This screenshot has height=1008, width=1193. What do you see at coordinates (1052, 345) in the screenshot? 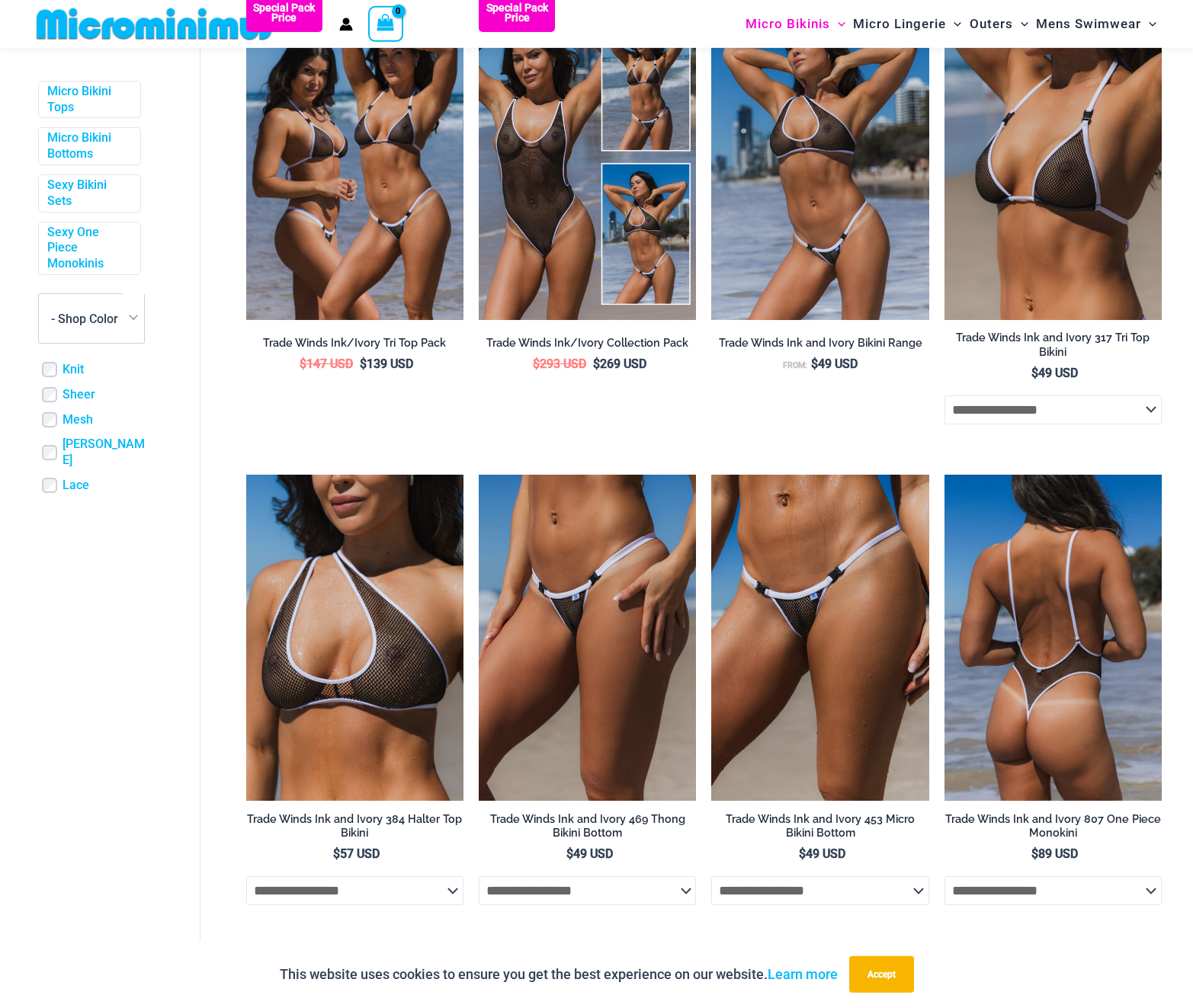
I see `h2: Trade Winds Ink and Ivory 317 Tri Top Bikini` at bounding box center [1052, 345].